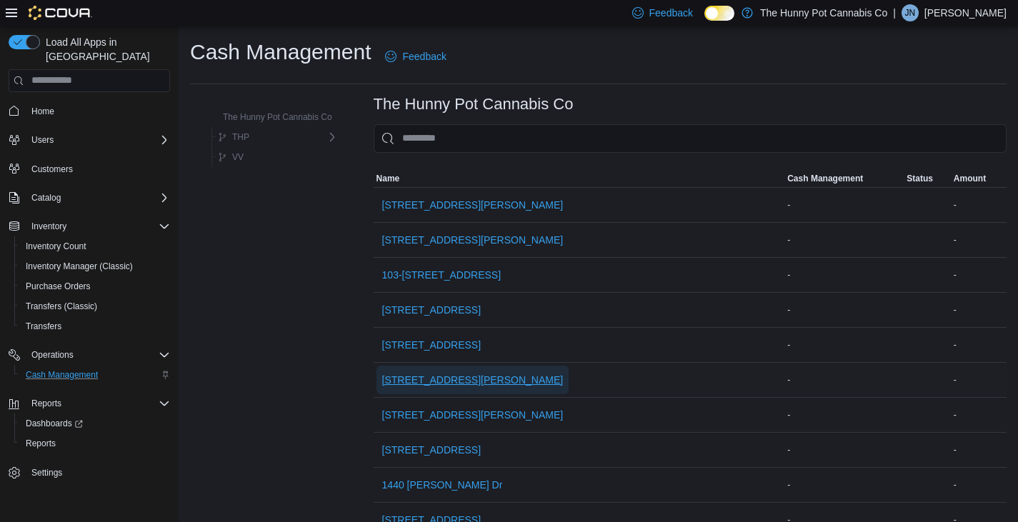 The width and height of the screenshot is (1018, 522). I want to click on span: JN, so click(910, 13).